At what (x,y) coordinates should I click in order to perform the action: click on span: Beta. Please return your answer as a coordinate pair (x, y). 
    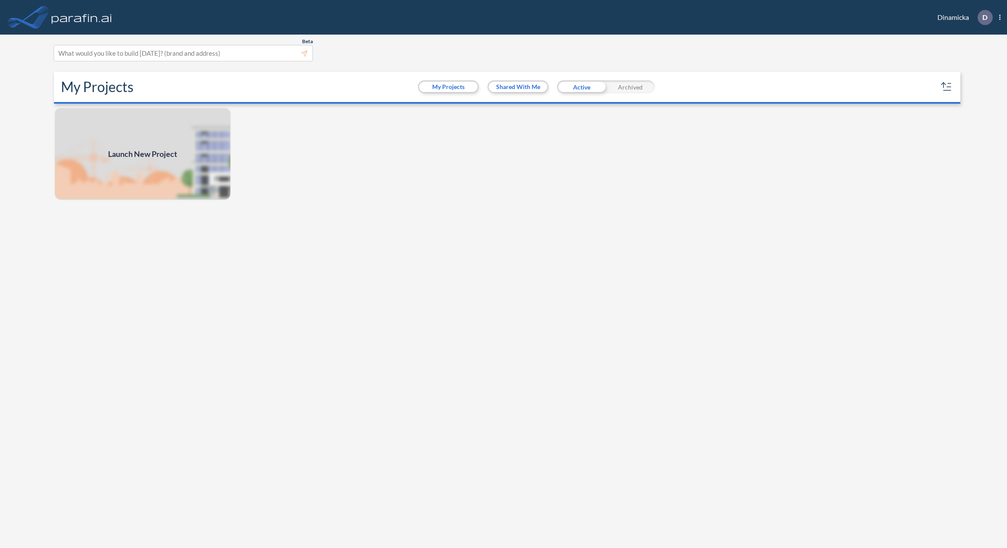
    Looking at the image, I should click on (307, 41).